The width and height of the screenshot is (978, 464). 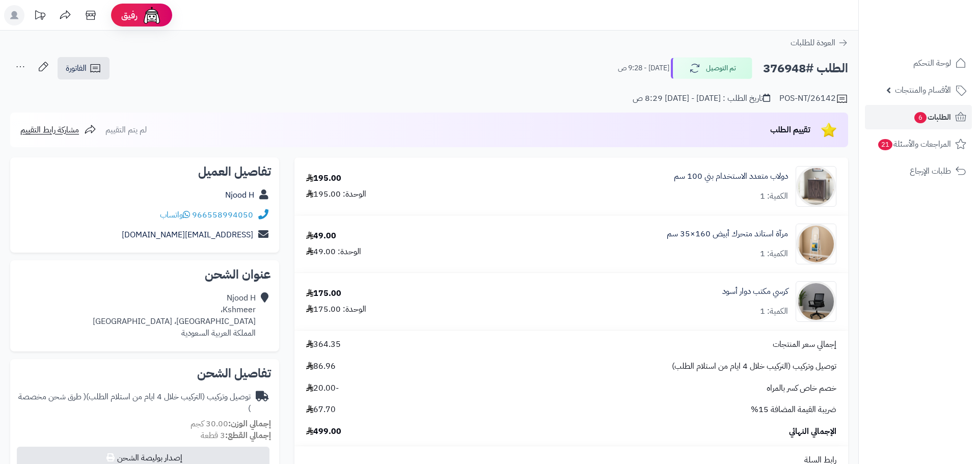 What do you see at coordinates (152, 15) in the screenshot?
I see `img: ai-face.png` at bounding box center [152, 15].